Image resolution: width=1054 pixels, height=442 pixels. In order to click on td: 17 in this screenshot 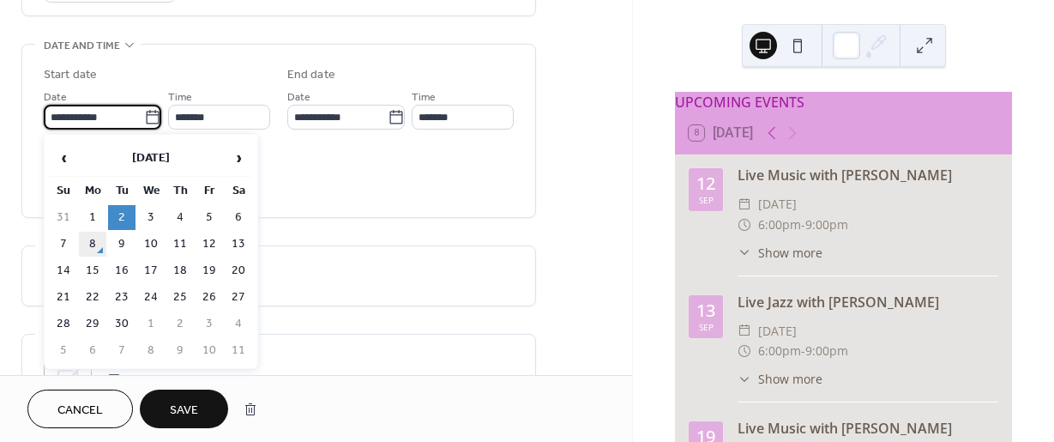, I will do `click(151, 270)`.